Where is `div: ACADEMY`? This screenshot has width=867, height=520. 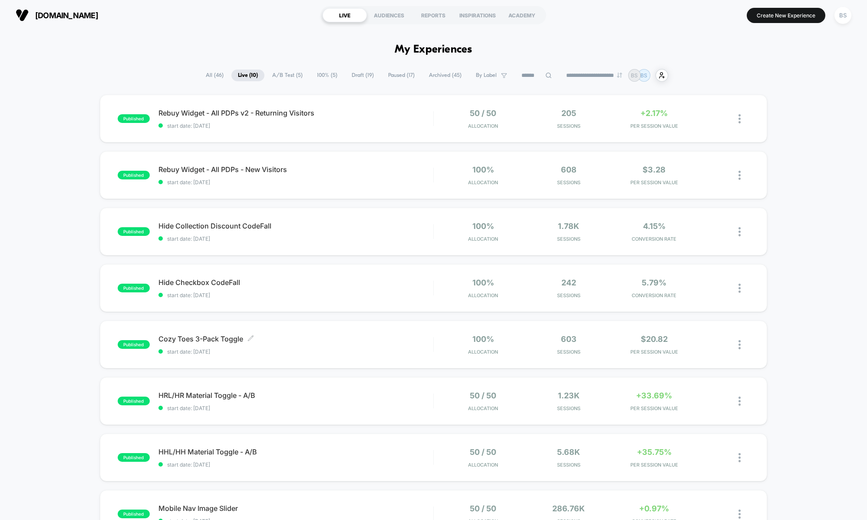
div: ACADEMY is located at coordinates (522, 15).